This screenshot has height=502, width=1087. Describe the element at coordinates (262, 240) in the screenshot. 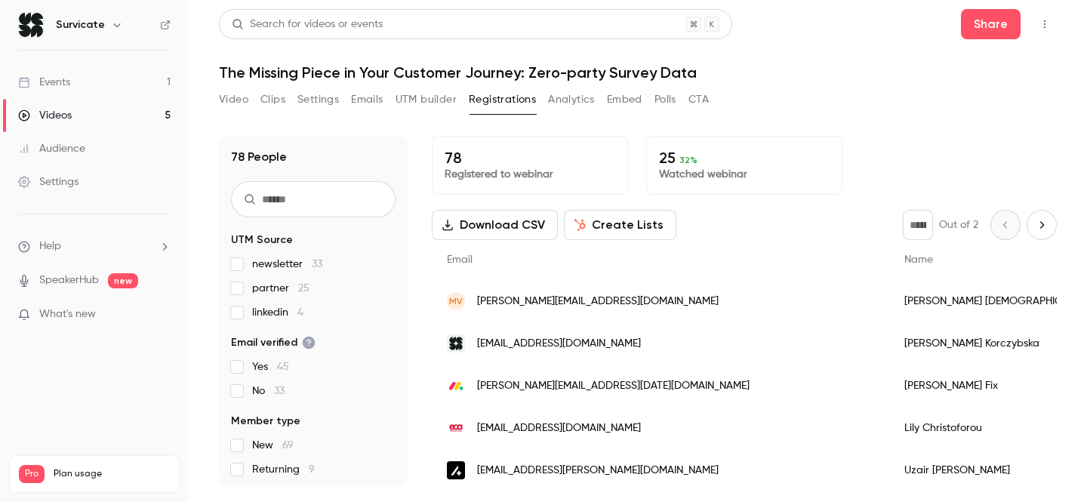

I see `span: UTM Source` at that location.